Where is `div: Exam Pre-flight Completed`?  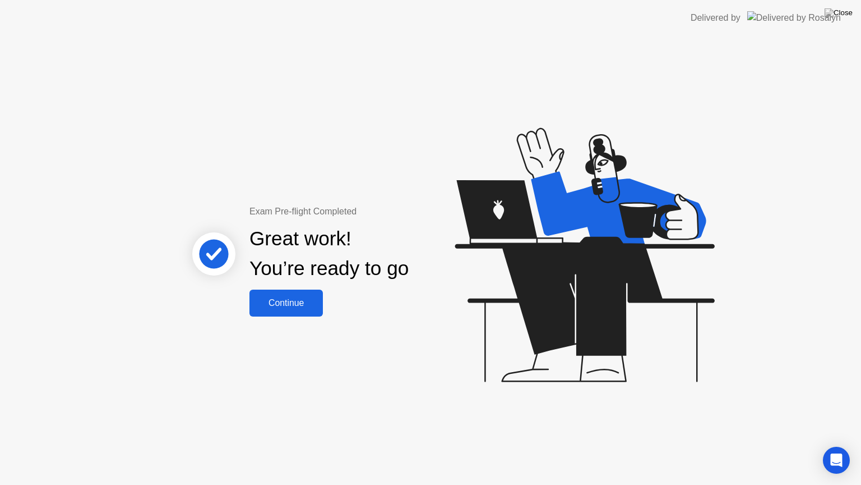
div: Exam Pre-flight Completed is located at coordinates (365, 211).